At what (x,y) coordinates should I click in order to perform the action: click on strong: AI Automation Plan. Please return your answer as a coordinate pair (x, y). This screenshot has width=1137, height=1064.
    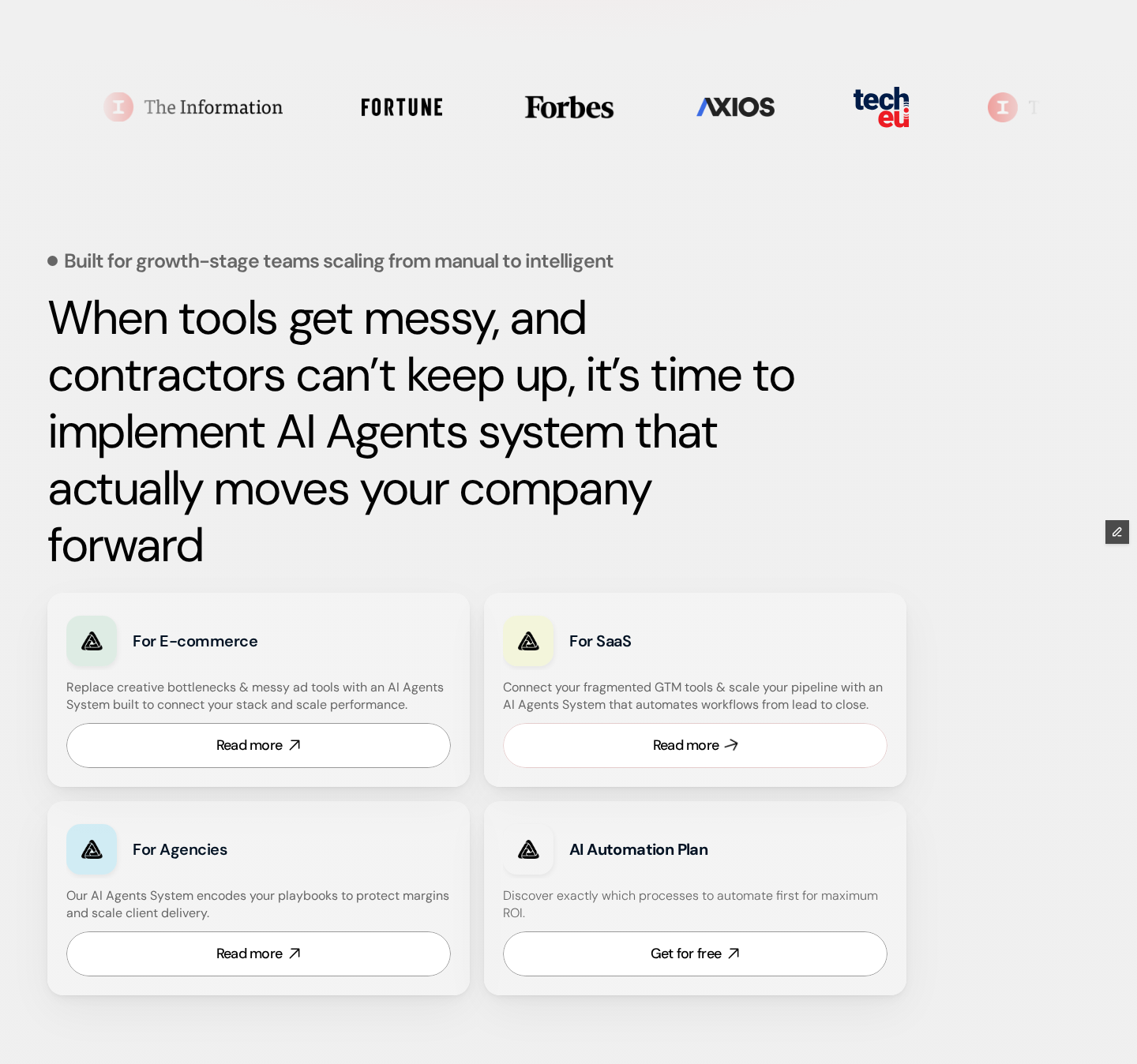
    Looking at the image, I should click on (638, 849).